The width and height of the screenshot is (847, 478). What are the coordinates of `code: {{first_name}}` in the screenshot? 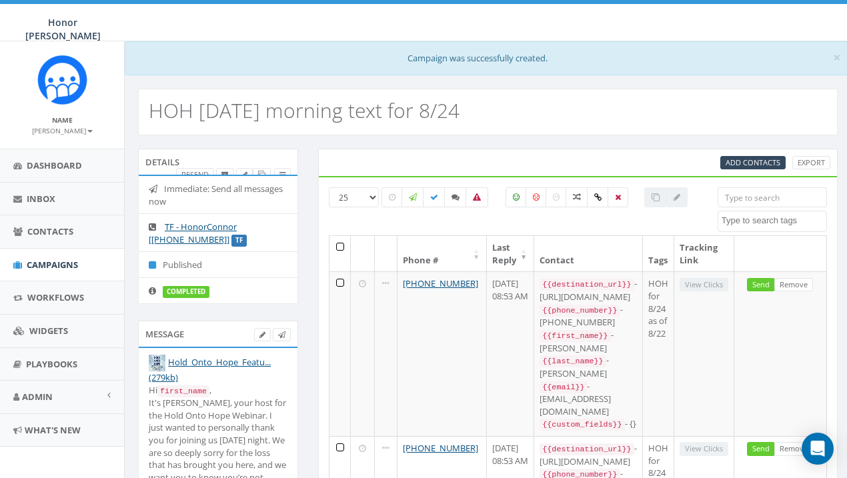 It's located at (575, 336).